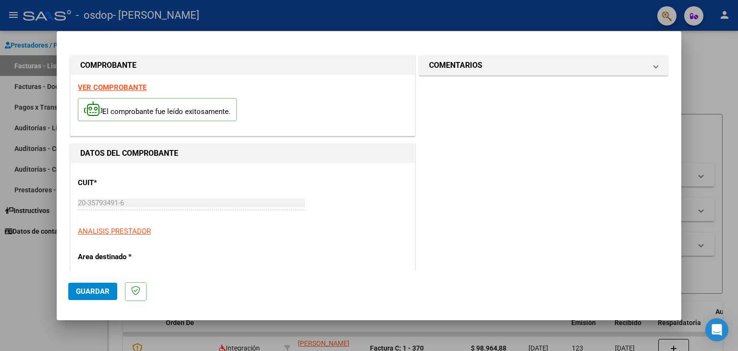  I want to click on span: Guardar, so click(93, 291).